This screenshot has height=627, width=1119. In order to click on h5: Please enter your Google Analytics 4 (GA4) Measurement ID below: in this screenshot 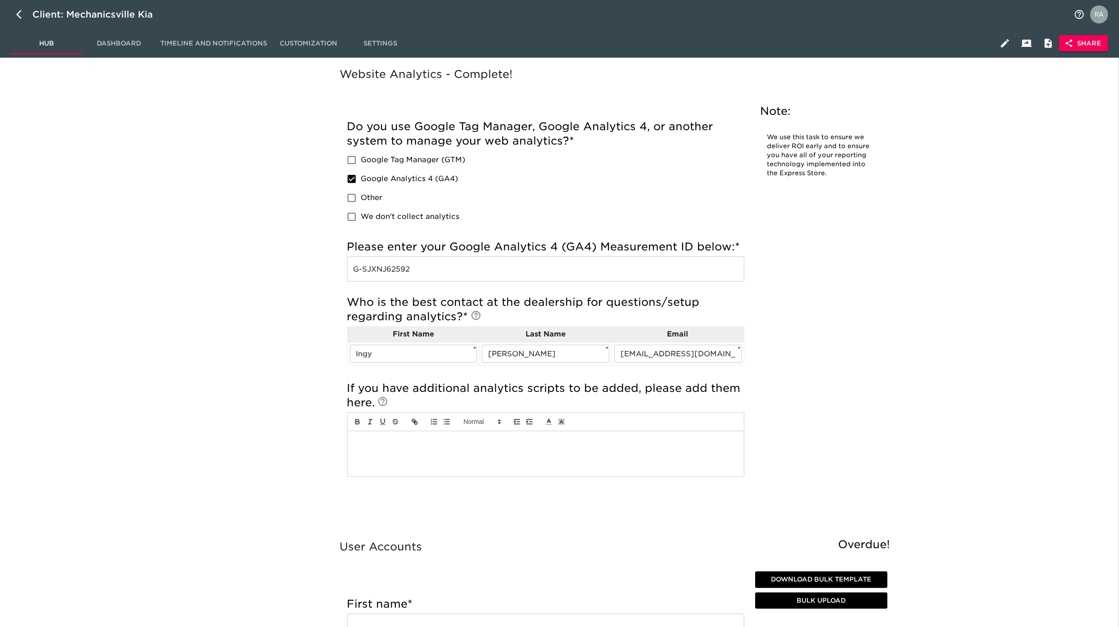, I will do `click(546, 247)`.